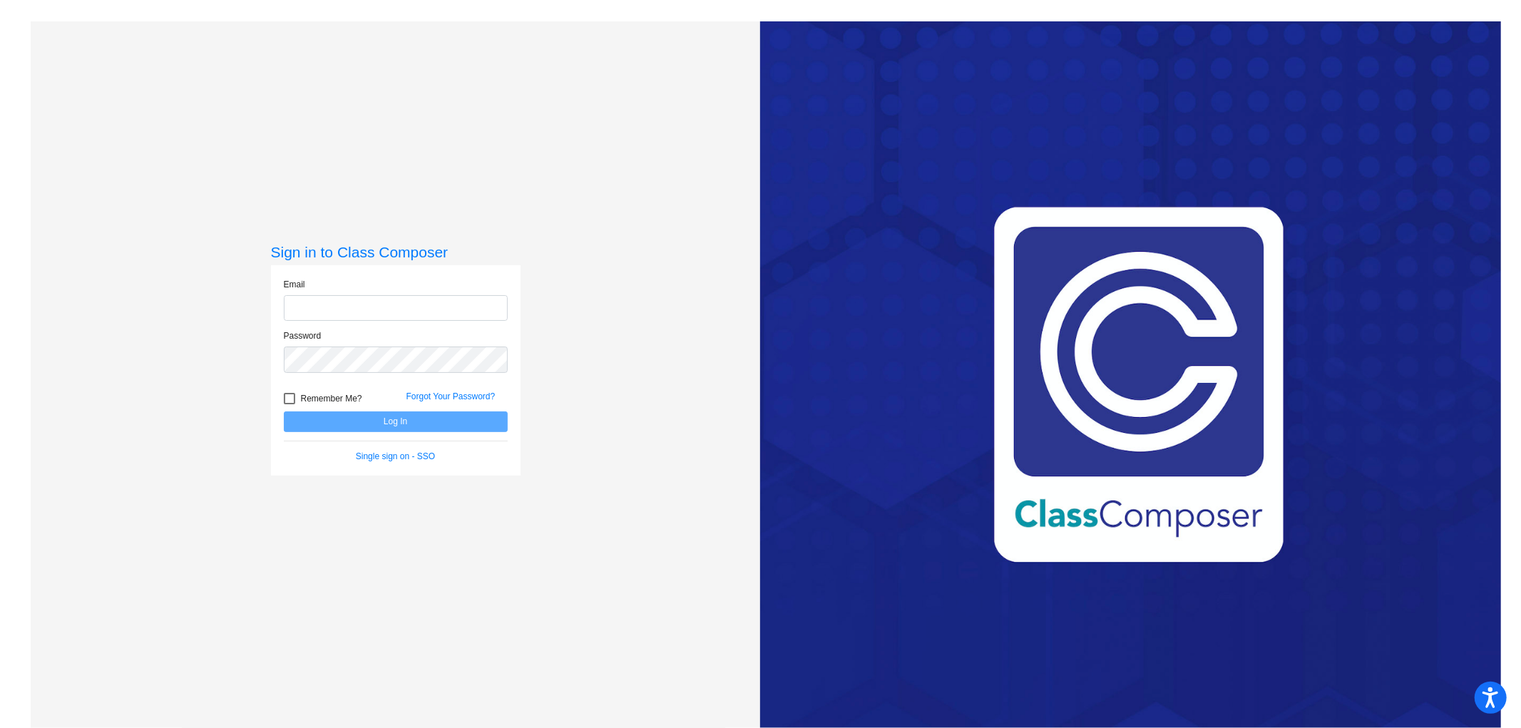 The height and width of the screenshot is (728, 1521). I want to click on h3: Sign in to Class Composer, so click(396, 252).